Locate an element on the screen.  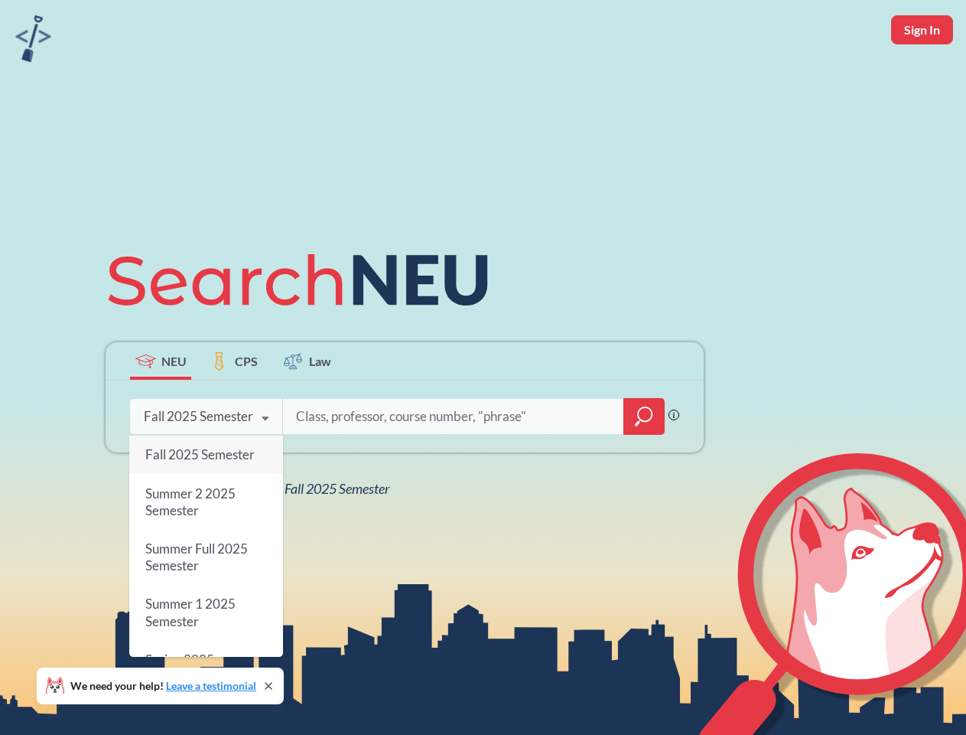
span: NEU is located at coordinates (174, 360).